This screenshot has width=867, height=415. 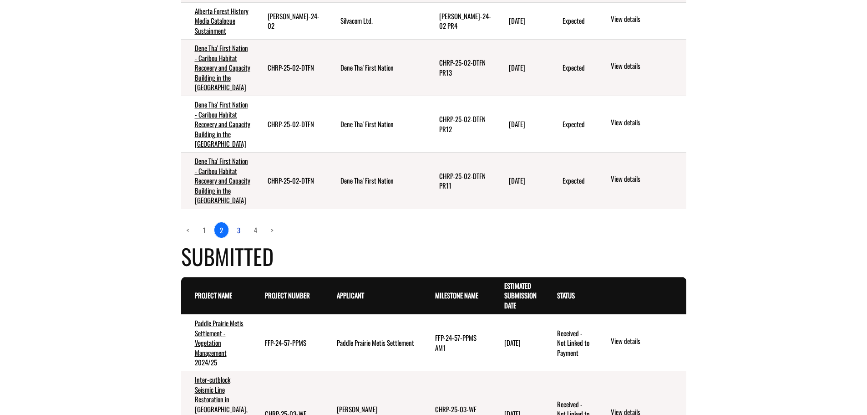 I want to click on a: Previous page, so click(x=188, y=230).